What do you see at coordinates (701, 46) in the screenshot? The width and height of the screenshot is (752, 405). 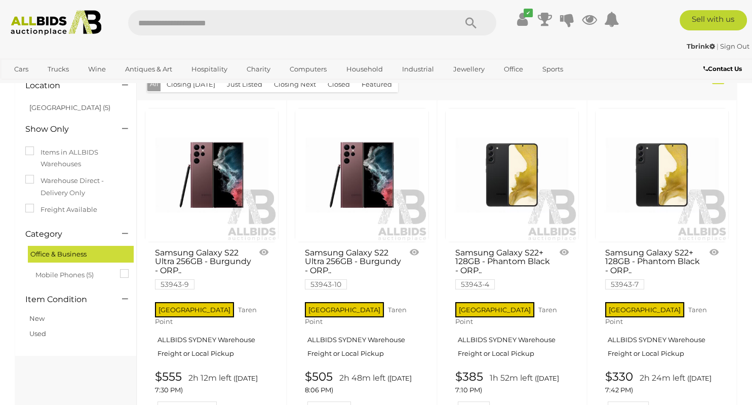 I see `a: Tbrink` at bounding box center [701, 46].